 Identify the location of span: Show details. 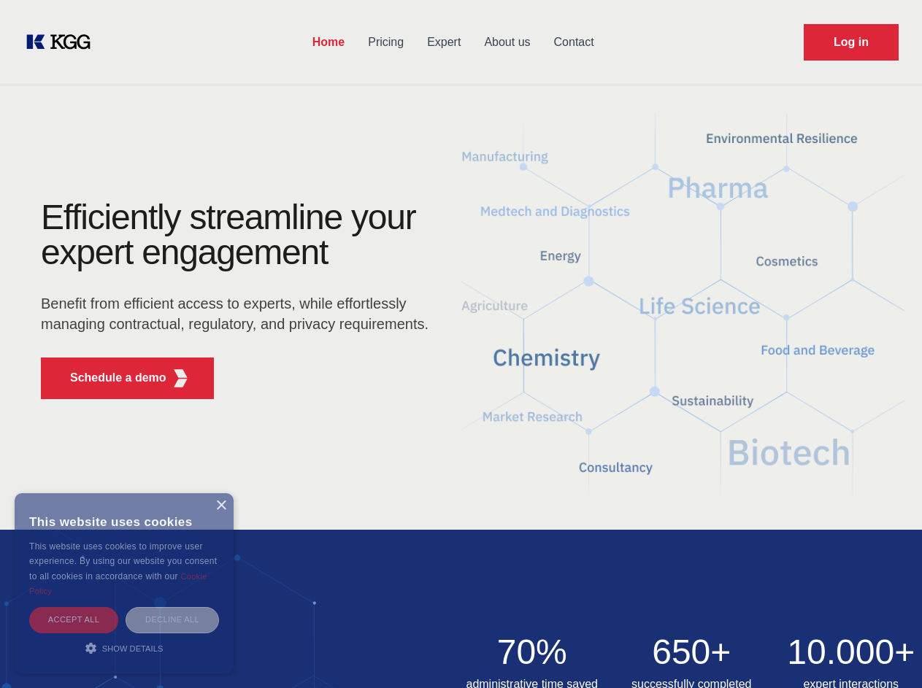
(133, 649).